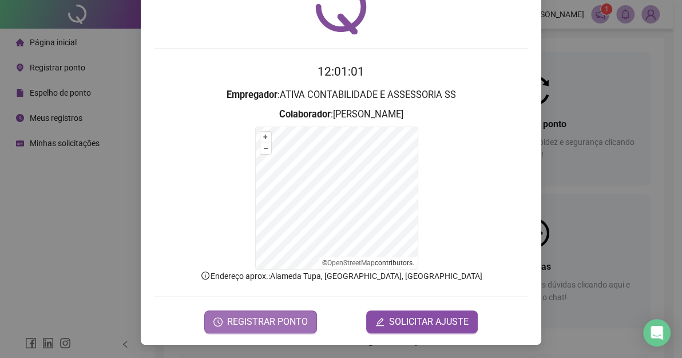  What do you see at coordinates (252, 94) in the screenshot?
I see `strong: Empregador` at bounding box center [252, 94].